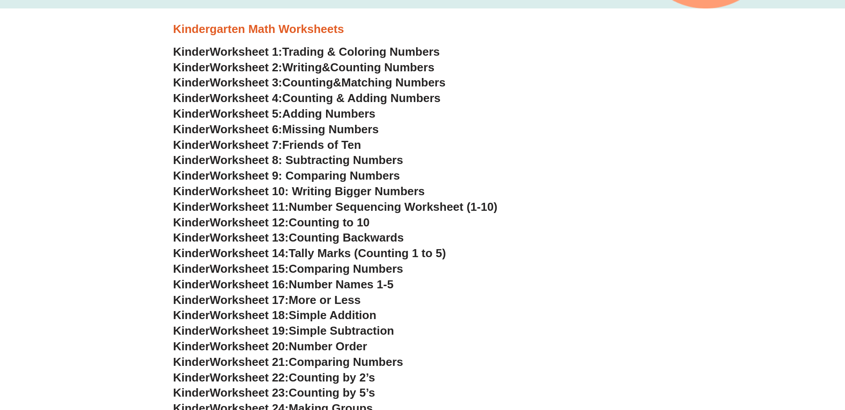 The height and width of the screenshot is (410, 845). I want to click on span: Worksheet 20:, so click(249, 346).